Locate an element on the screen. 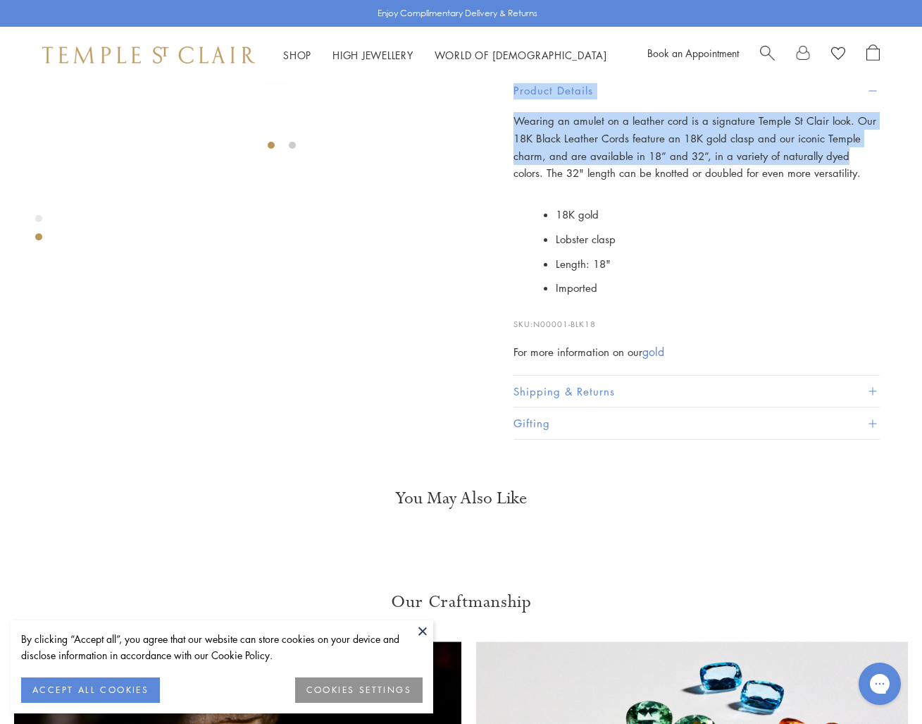 The width and height of the screenshot is (922, 724). button: COOKIES SETTINGS is located at coordinates (359, 690).